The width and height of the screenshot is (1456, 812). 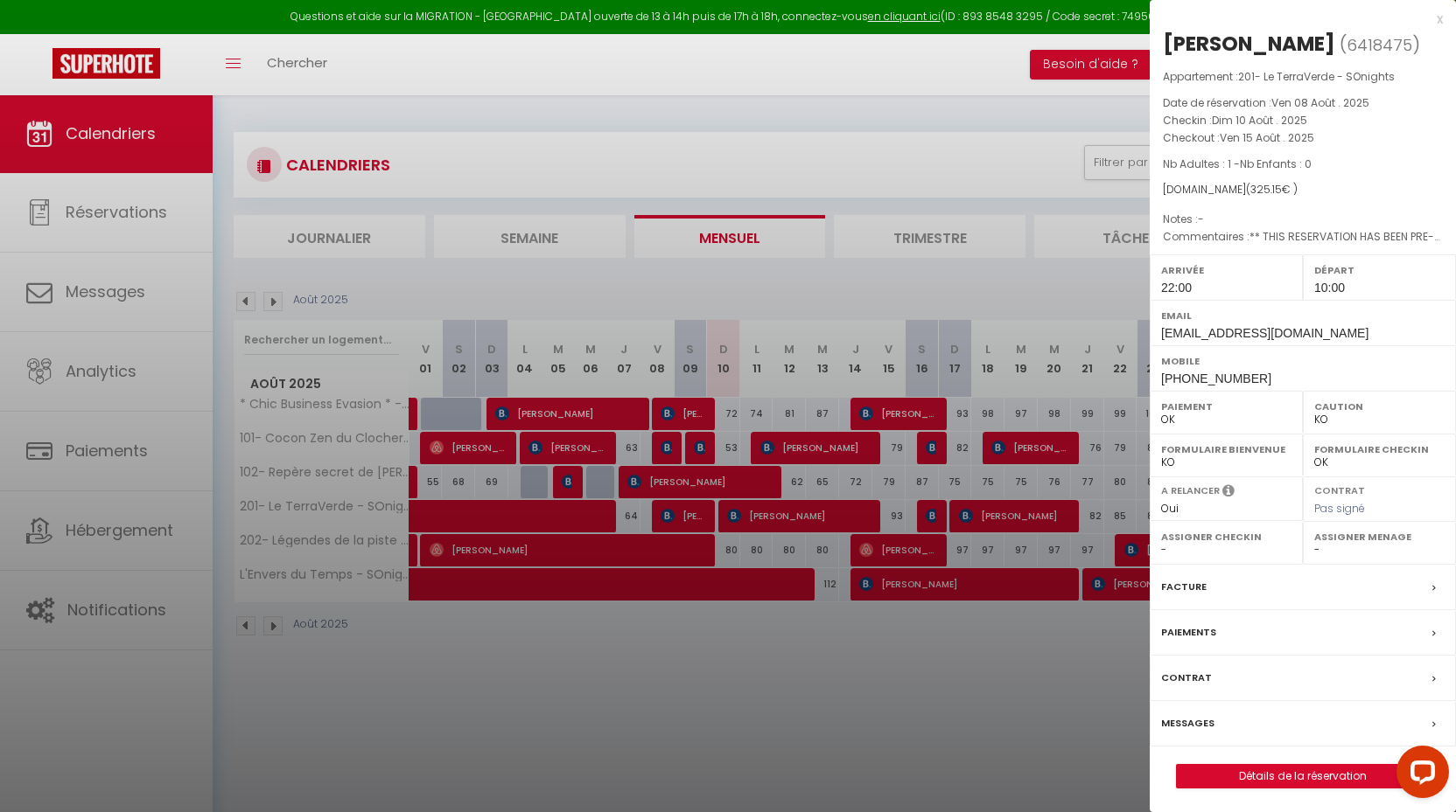 I want to click on span: 325.15, so click(x=1266, y=189).